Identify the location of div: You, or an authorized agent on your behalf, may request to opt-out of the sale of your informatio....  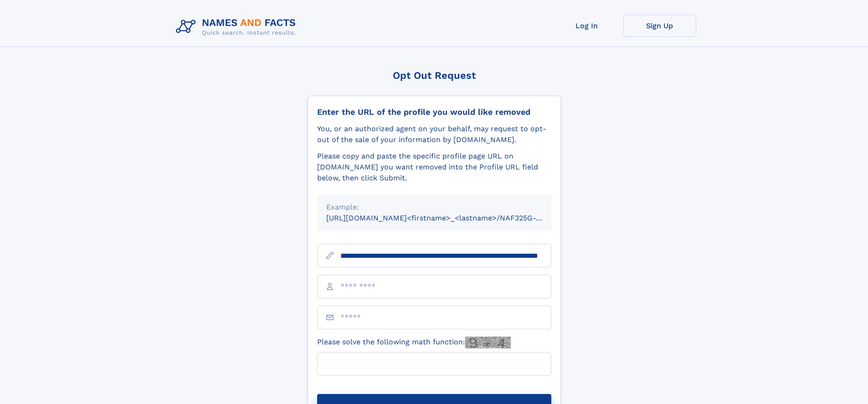
(434, 134).